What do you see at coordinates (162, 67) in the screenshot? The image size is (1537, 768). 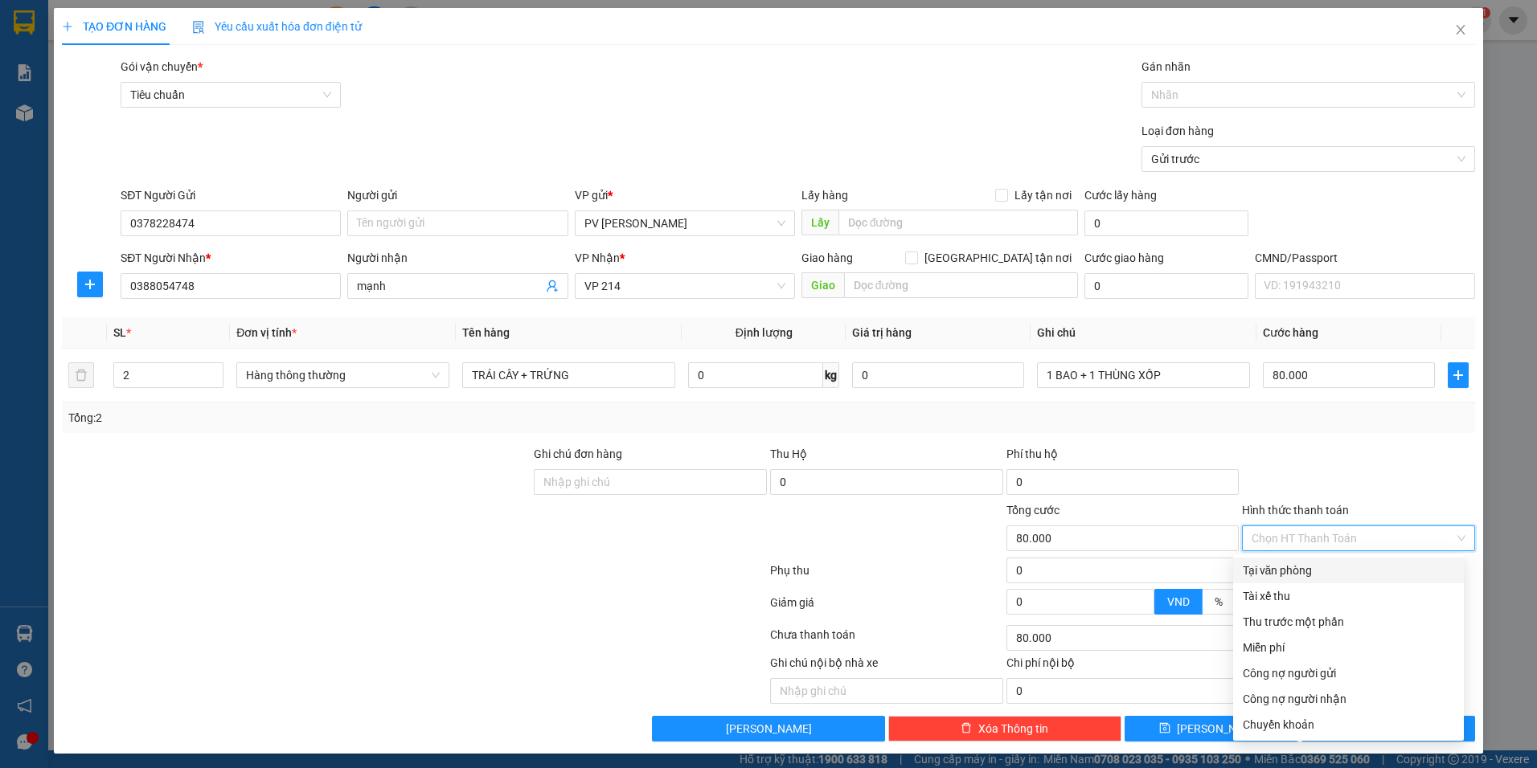 I see `span: Gói vận chuyển` at bounding box center [162, 67].